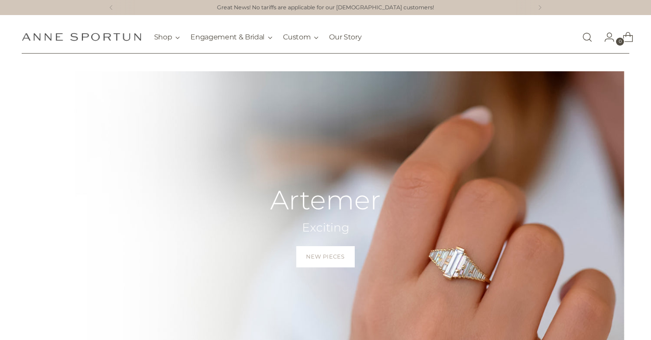 The height and width of the screenshot is (340, 651). What do you see at coordinates (231, 37) in the screenshot?
I see `button: Engagement & Bridal` at bounding box center [231, 37].